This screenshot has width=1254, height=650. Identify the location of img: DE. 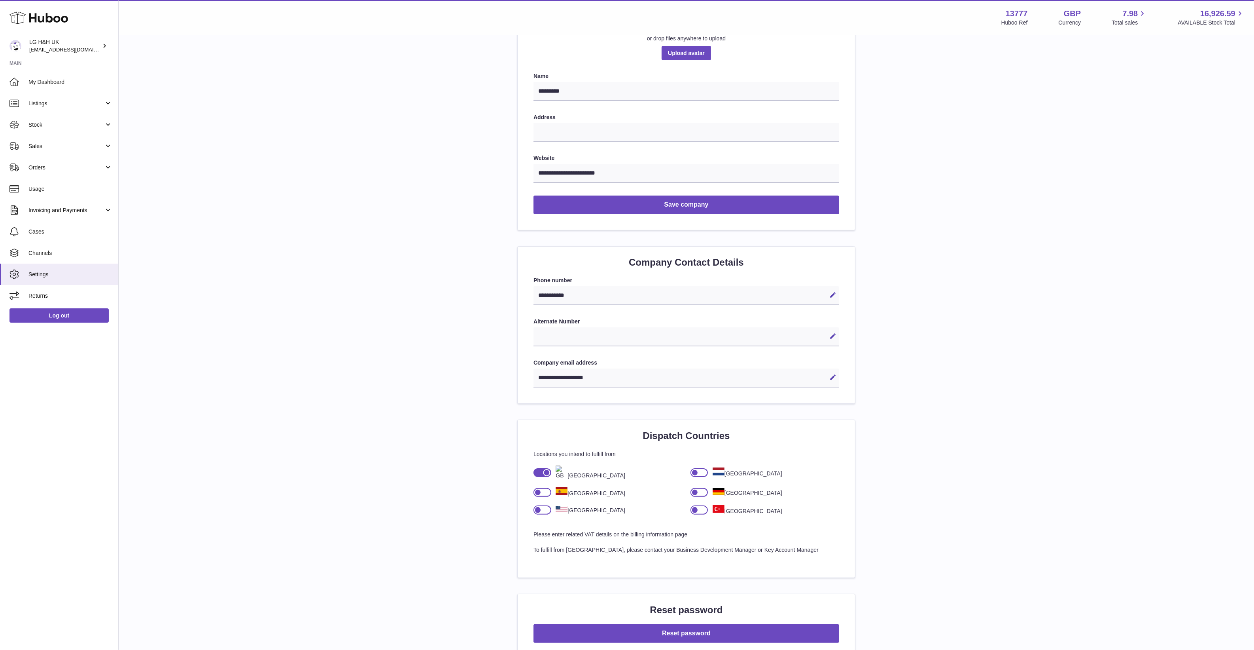
(719, 491).